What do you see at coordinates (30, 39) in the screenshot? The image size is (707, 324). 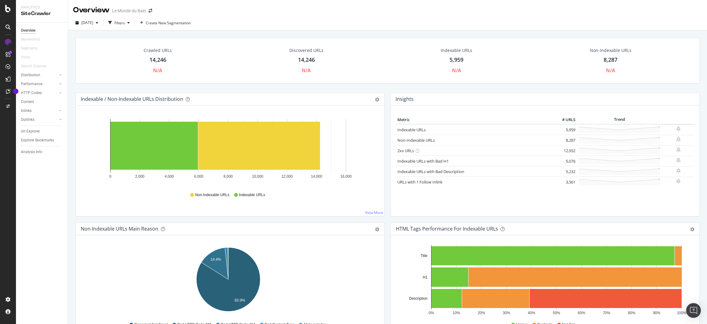 I see `div: Movements` at bounding box center [30, 39].